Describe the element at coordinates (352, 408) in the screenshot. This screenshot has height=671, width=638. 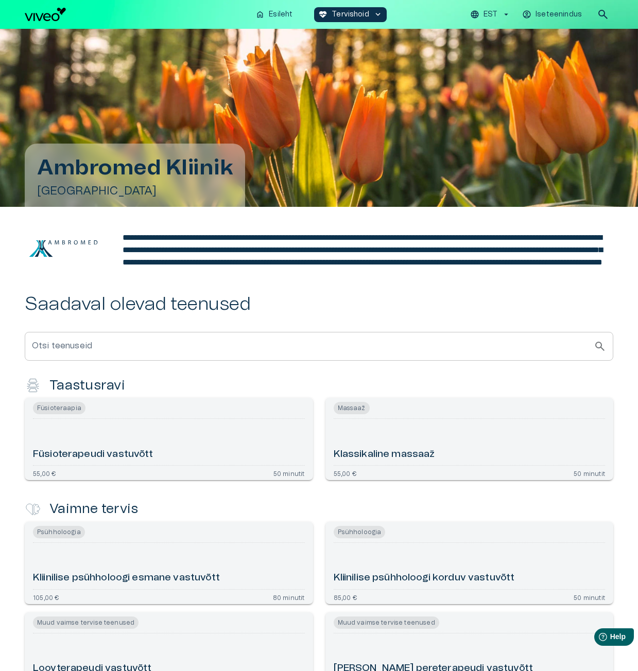
I see `span: Massaaž` at that location.